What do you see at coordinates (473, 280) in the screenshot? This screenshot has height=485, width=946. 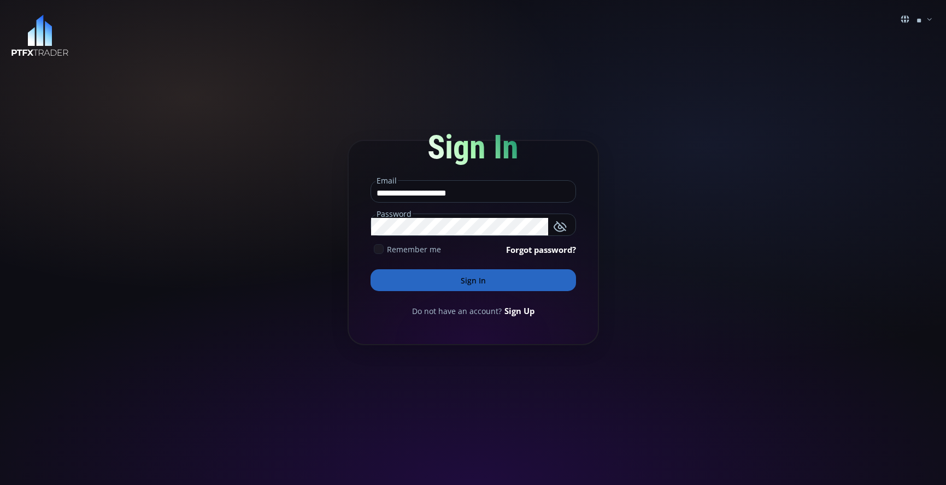 I see `button: Sign In` at bounding box center [473, 280].